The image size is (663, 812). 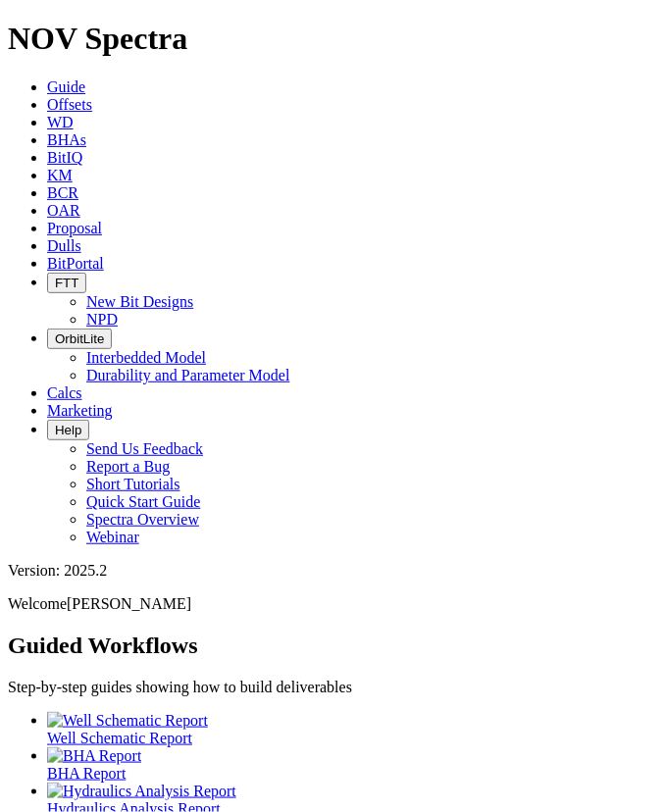 I want to click on p: Welcome, so click(x=331, y=604).